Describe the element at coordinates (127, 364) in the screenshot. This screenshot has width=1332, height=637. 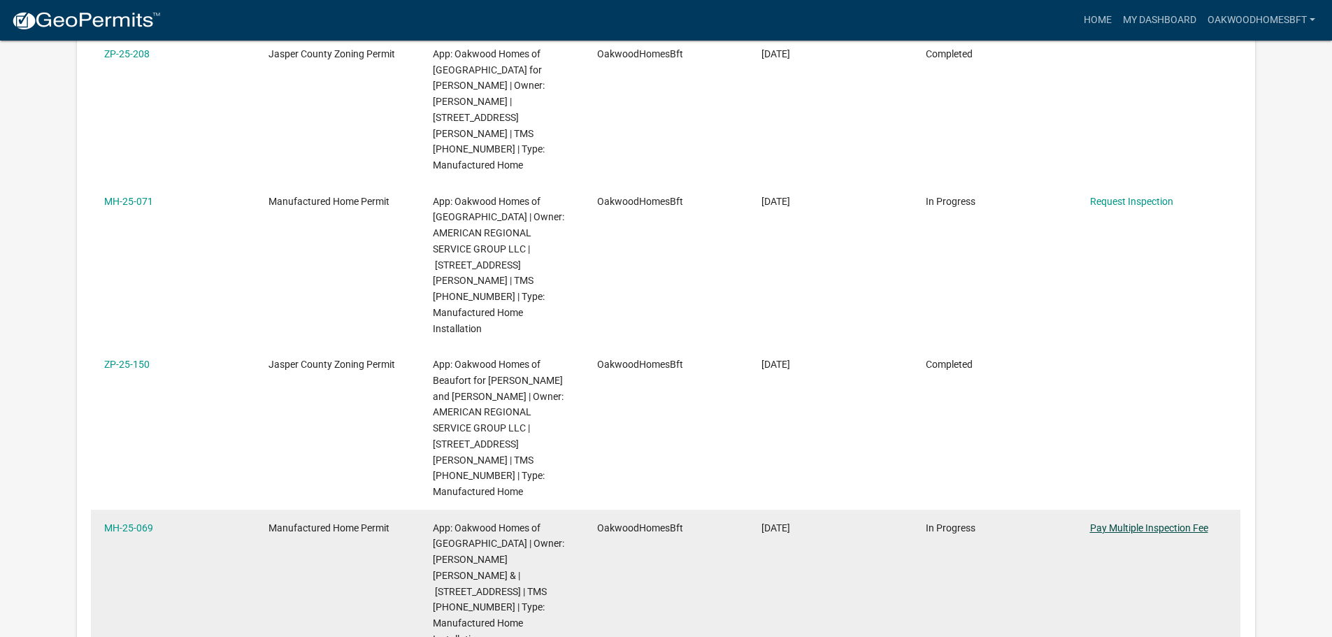
I see `a: ZP-25-150` at that location.